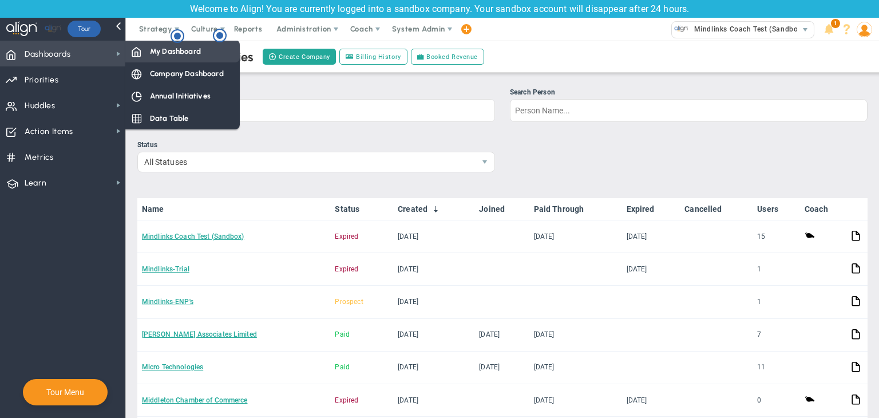 The image size is (879, 418). I want to click on span: Action Items, so click(49, 132).